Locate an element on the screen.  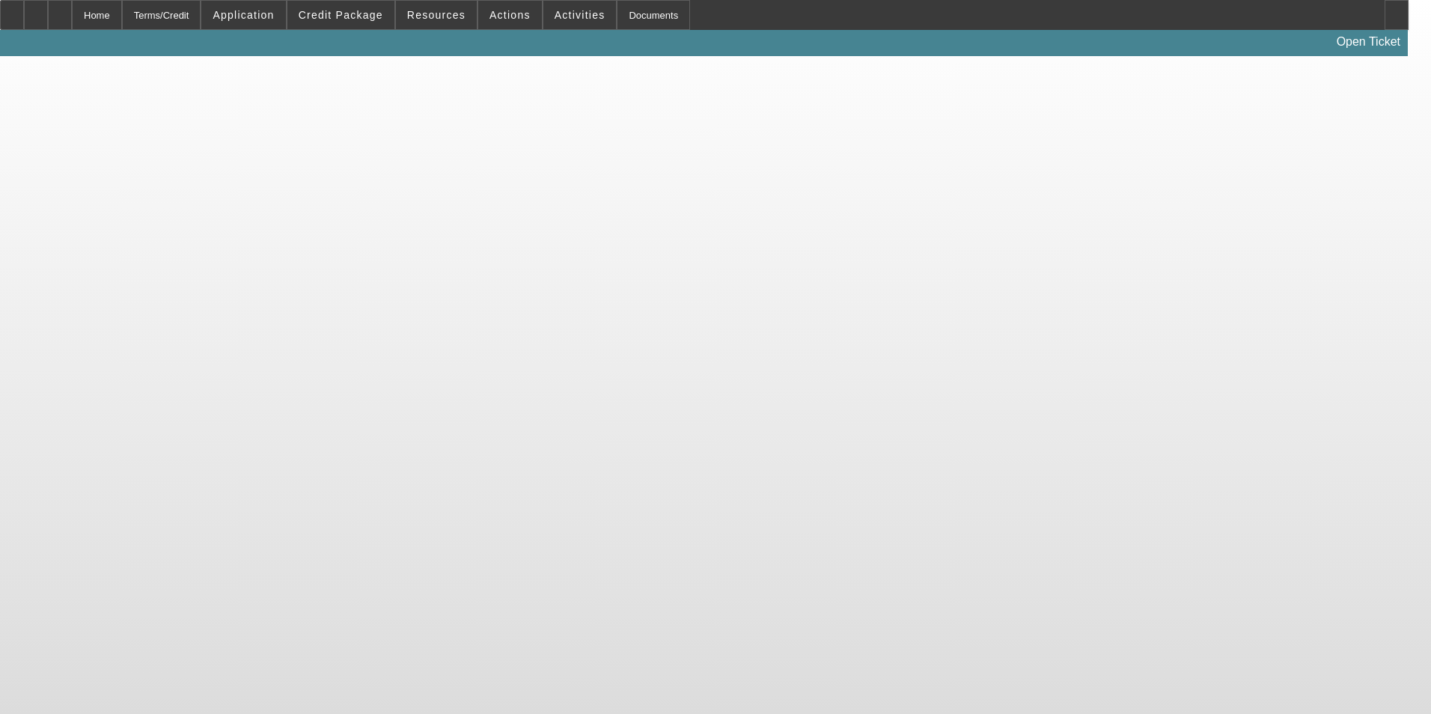
a: Open Ticket is located at coordinates (1368, 42).